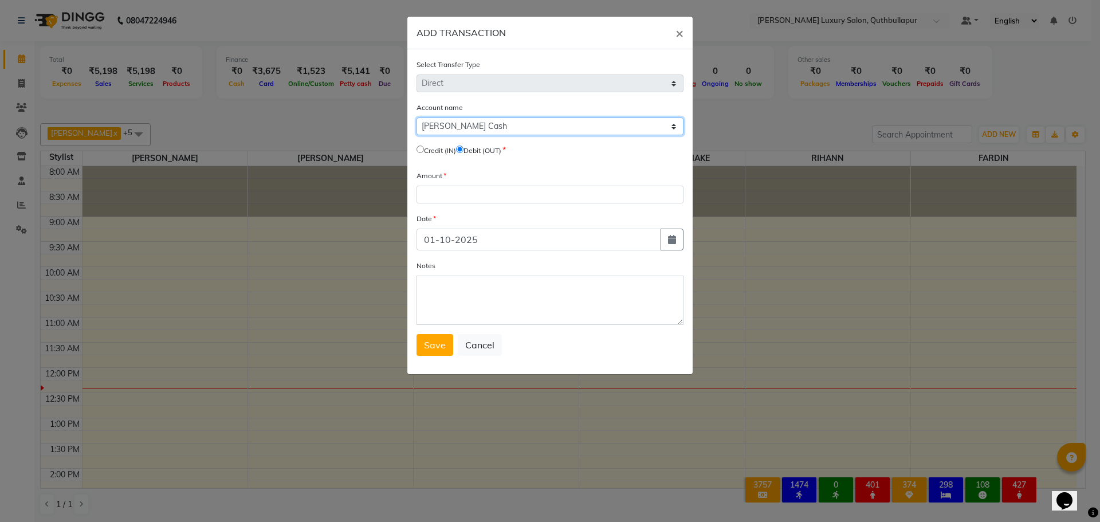 The height and width of the screenshot is (522, 1100). I want to click on label: Credit (IN), so click(440, 151).